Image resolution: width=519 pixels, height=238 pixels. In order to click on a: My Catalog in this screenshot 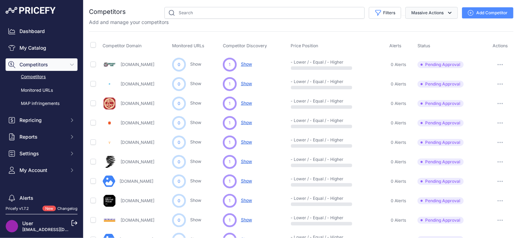, I will do `click(41, 48)`.